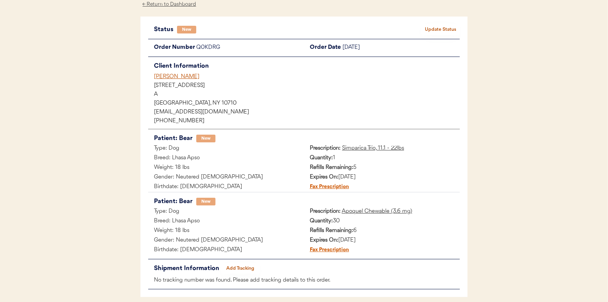  What do you see at coordinates (323, 48) in the screenshot?
I see `div: Order Date` at bounding box center [323, 48].